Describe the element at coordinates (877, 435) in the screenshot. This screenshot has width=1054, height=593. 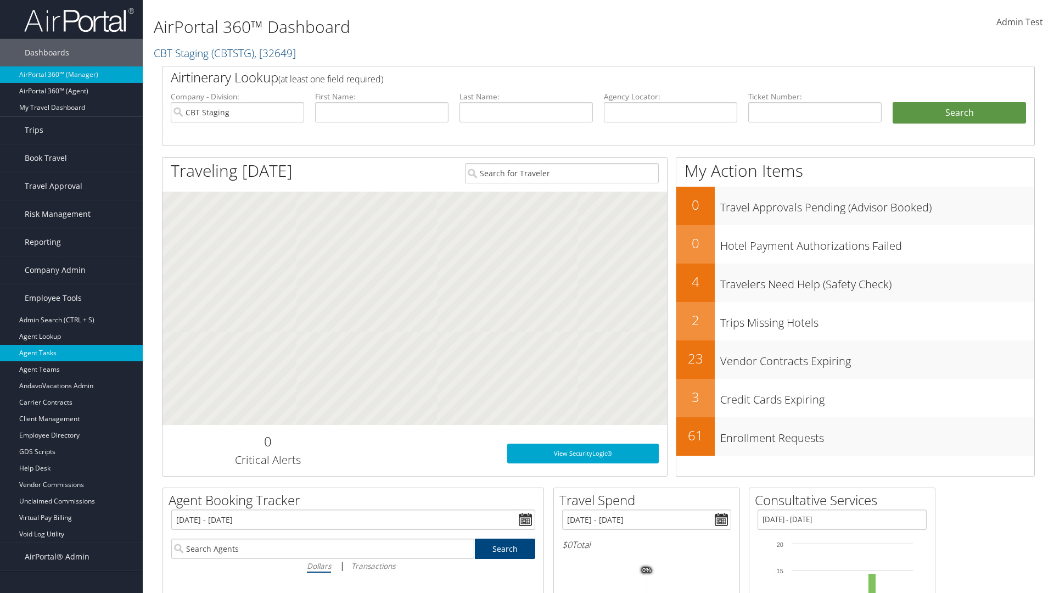
I see `h3: Enrollment Requests` at that location.